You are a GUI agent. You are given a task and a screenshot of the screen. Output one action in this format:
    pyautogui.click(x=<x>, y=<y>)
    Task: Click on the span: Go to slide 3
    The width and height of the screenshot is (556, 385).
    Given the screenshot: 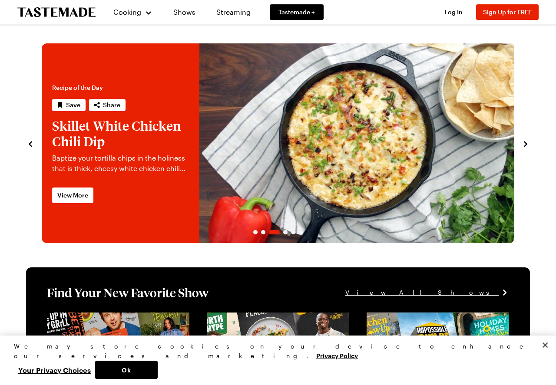 What is the action you would take?
    pyautogui.click(x=274, y=232)
    